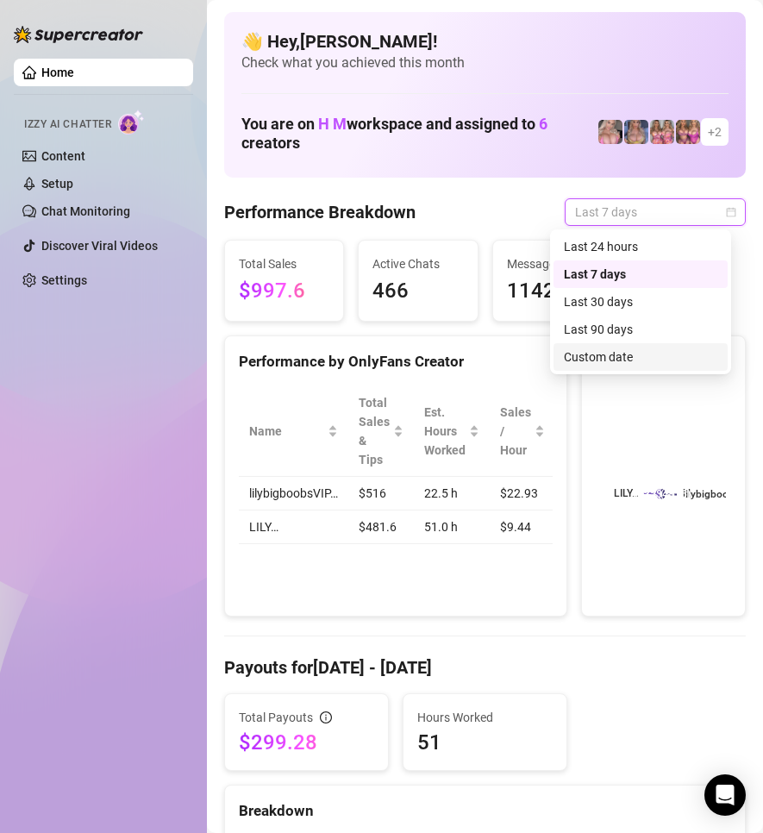  What do you see at coordinates (688, 132) in the screenshot?
I see `img: hotmomlove` at bounding box center [688, 132].